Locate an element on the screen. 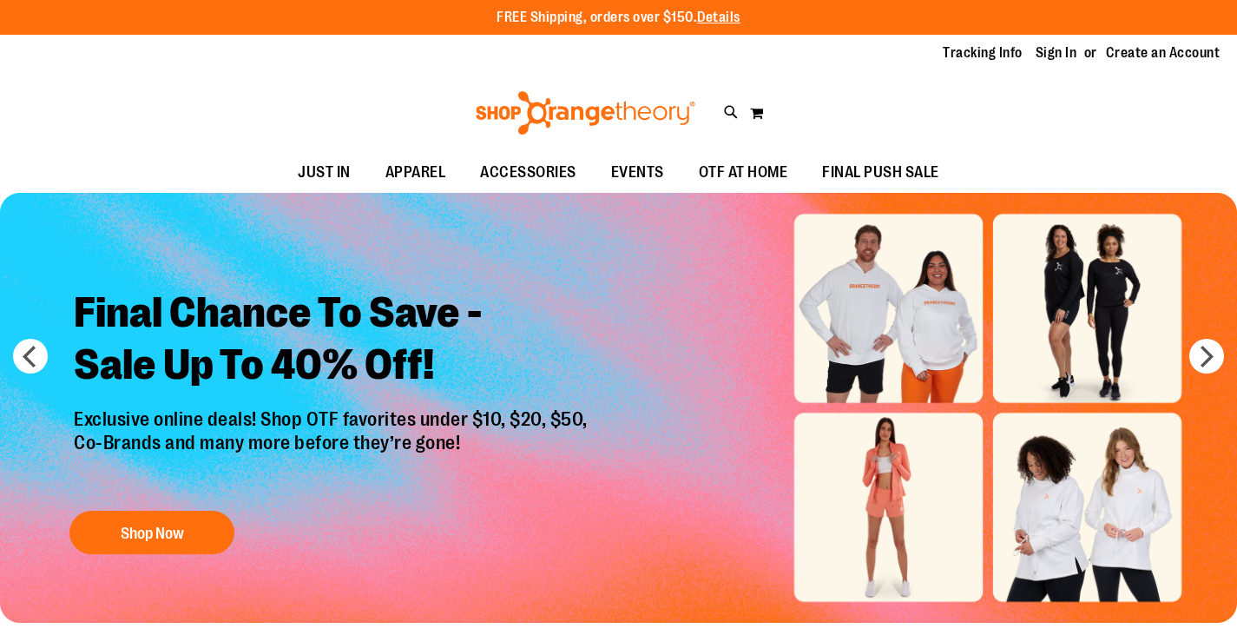  button: Shop Now is located at coordinates (152, 532).